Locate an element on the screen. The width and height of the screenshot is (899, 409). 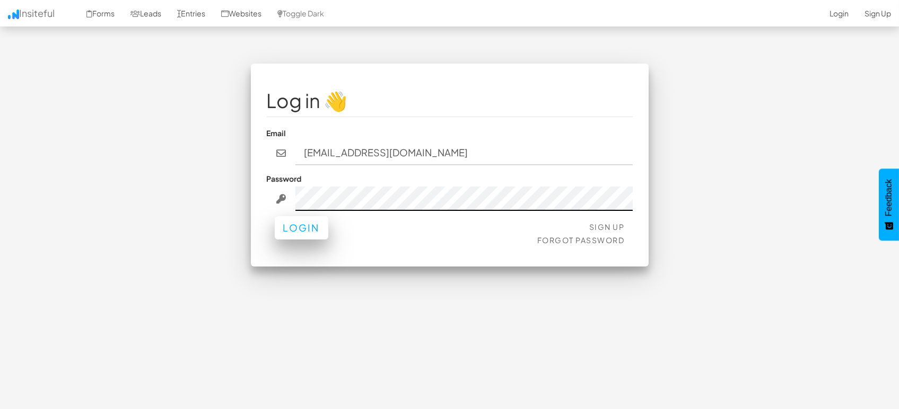
button: Login is located at coordinates (301, 228).